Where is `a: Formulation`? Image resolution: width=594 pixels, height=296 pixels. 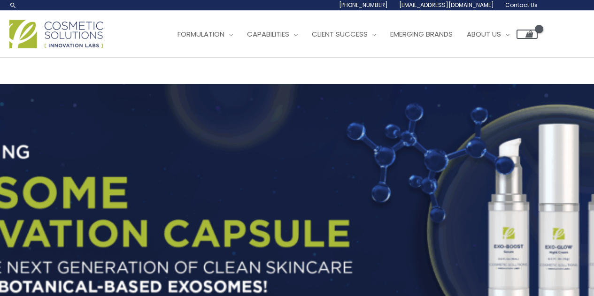
a: Formulation is located at coordinates (205, 34).